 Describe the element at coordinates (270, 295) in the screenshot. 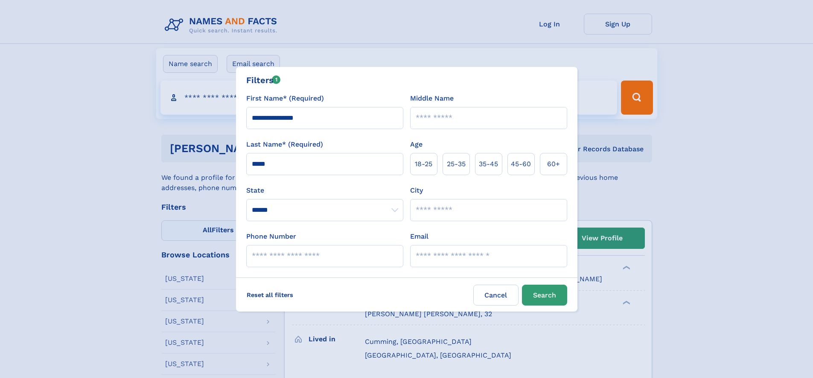

I see `label: Reset all filters` at that location.